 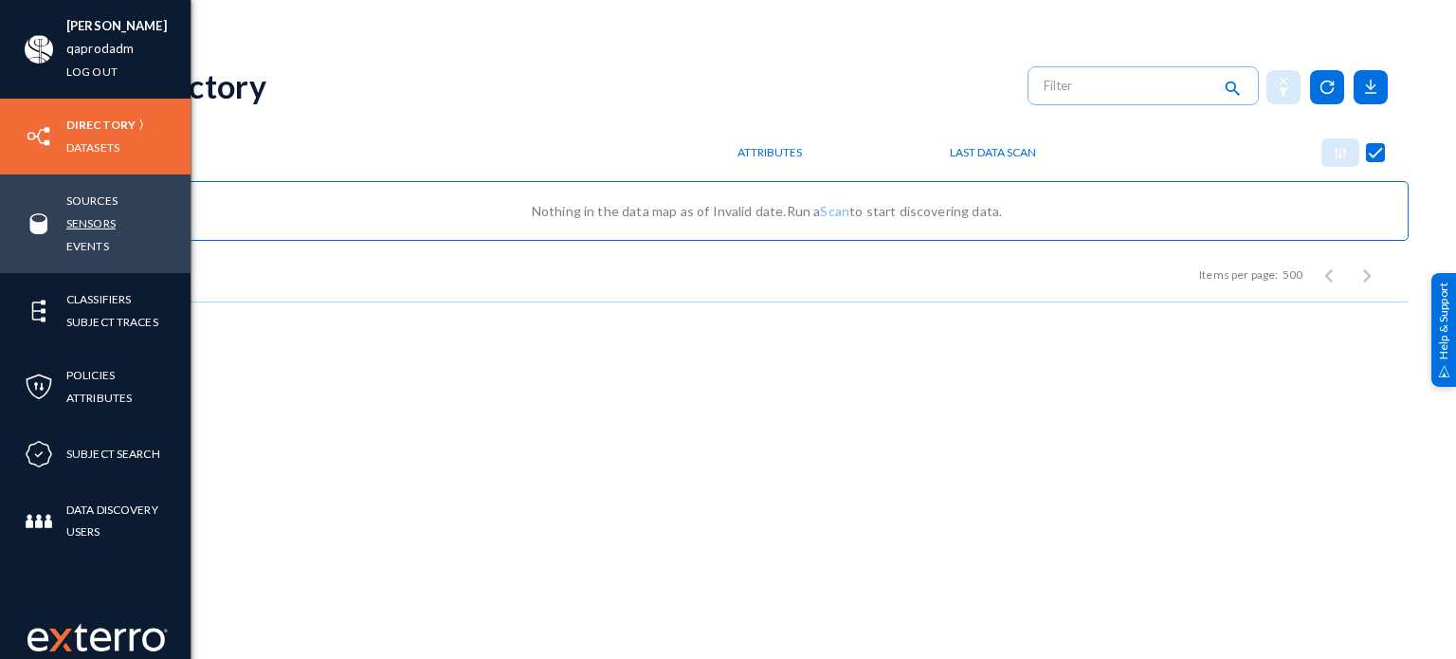 I want to click on a: Datasets, so click(x=93, y=147).